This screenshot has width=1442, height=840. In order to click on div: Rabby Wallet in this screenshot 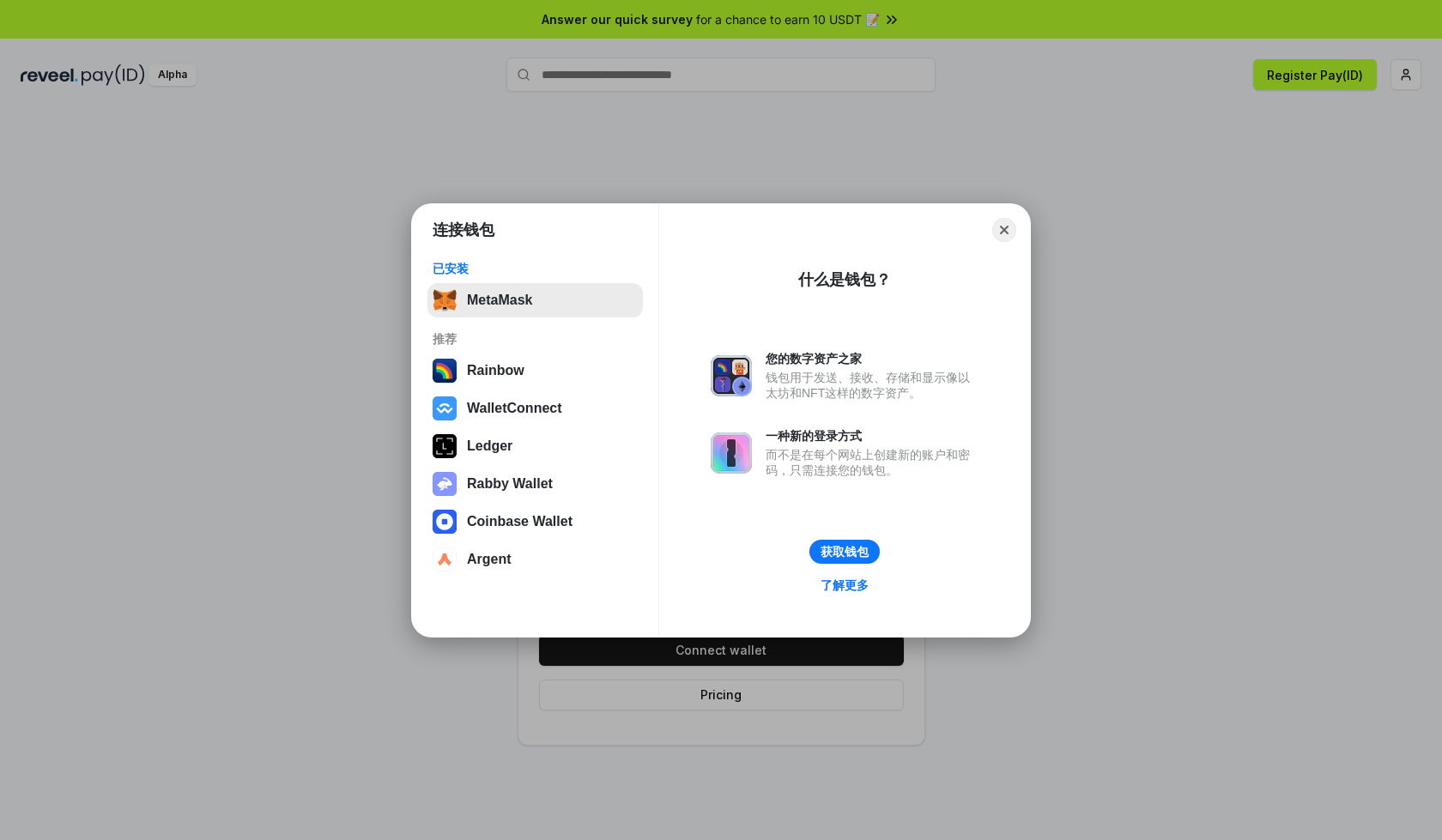, I will do `click(510, 484)`.